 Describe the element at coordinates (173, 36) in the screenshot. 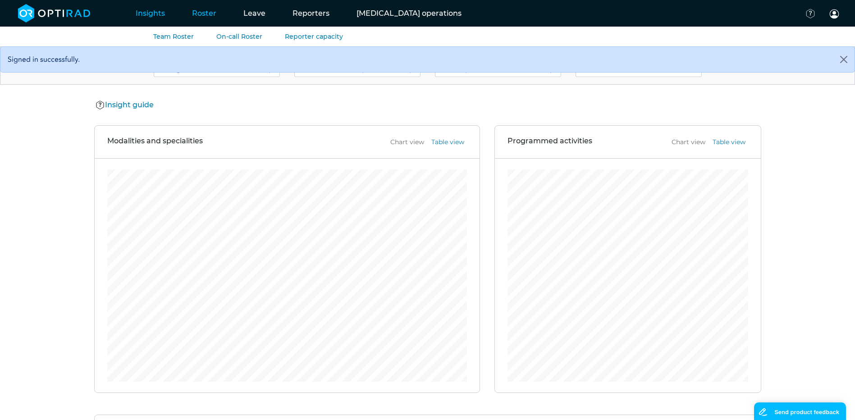

I see `a: Team Roster` at that location.